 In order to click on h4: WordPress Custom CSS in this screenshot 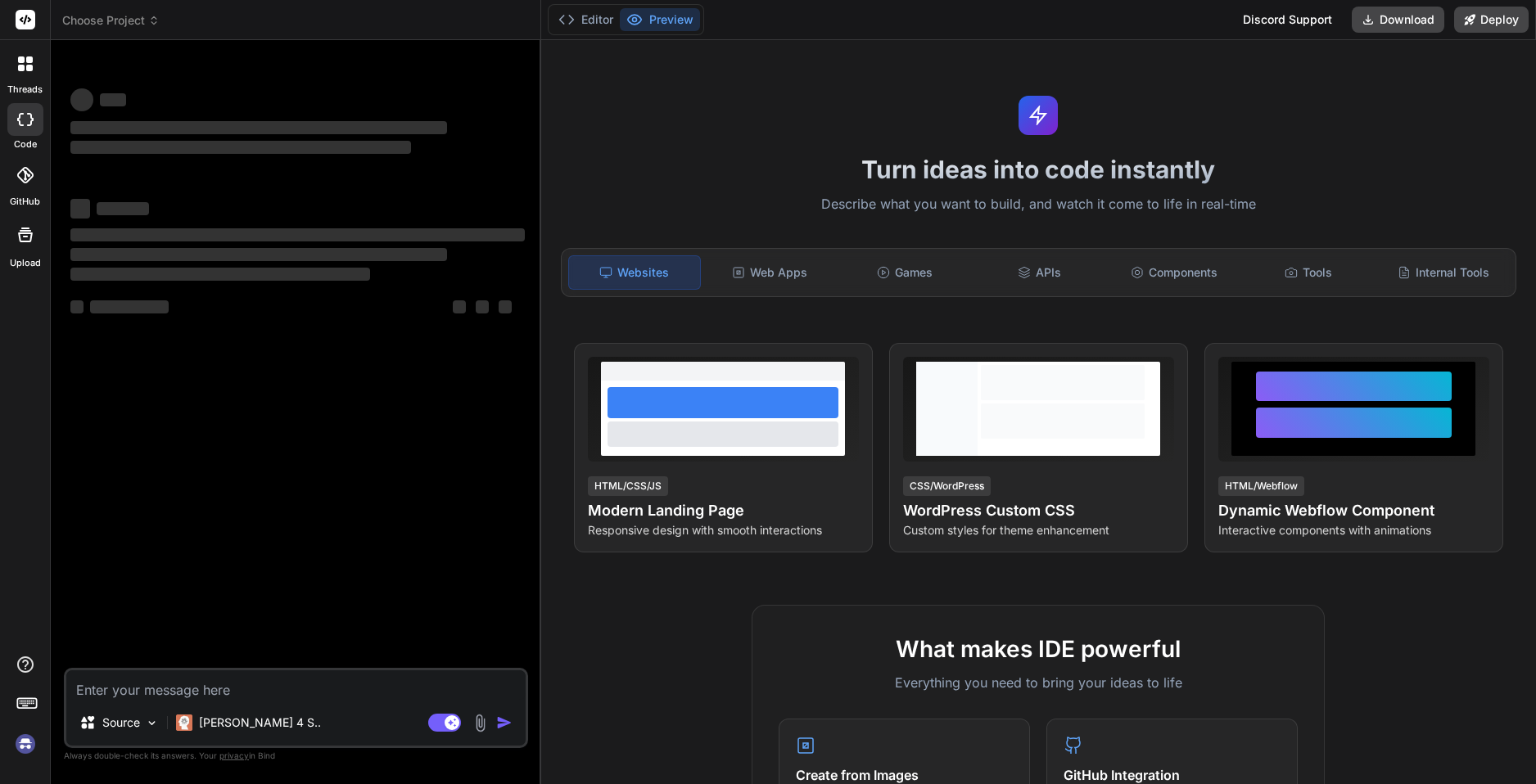, I will do `click(1039, 511)`.